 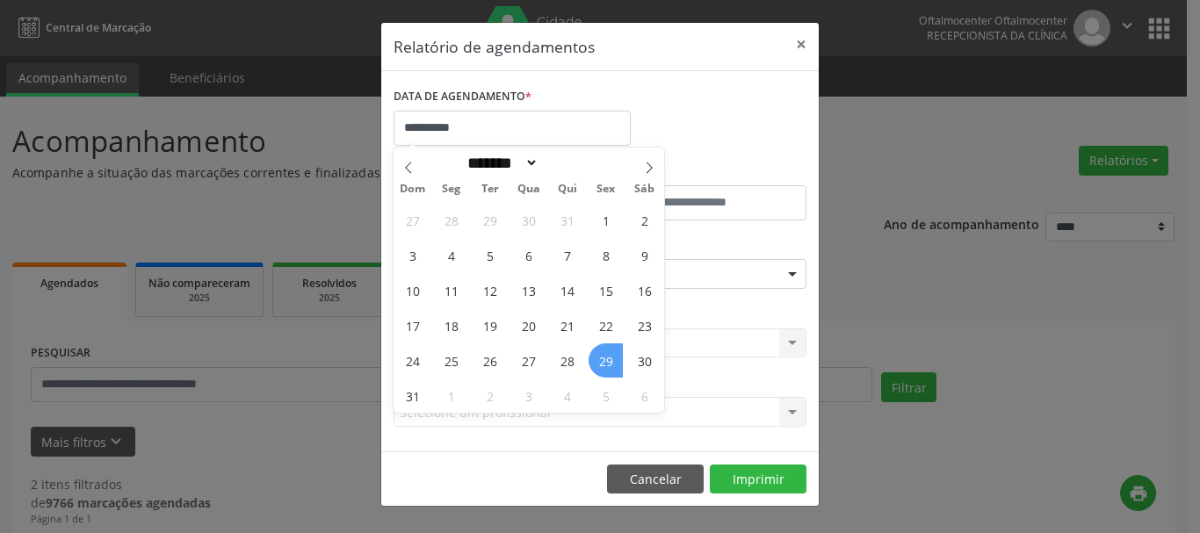 What do you see at coordinates (528, 220) in the screenshot?
I see `span: Julho 30, 2025` at bounding box center [528, 220].